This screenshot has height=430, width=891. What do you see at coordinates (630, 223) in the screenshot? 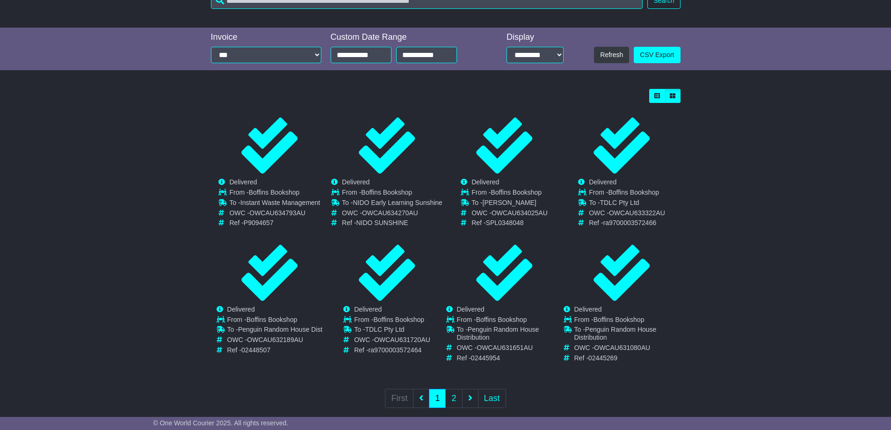
I see `span: ra9700003572466` at bounding box center [630, 223].